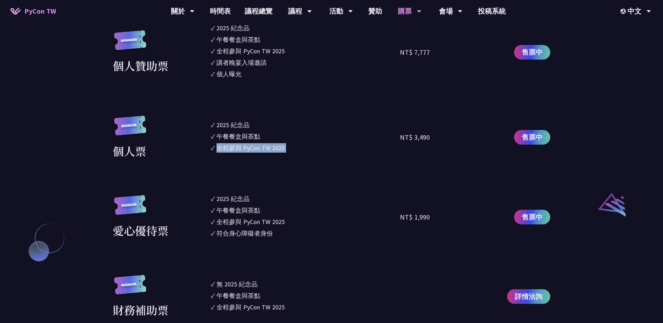  What do you see at coordinates (529, 296) in the screenshot?
I see `span: 詳情洽詢` at bounding box center [529, 296].